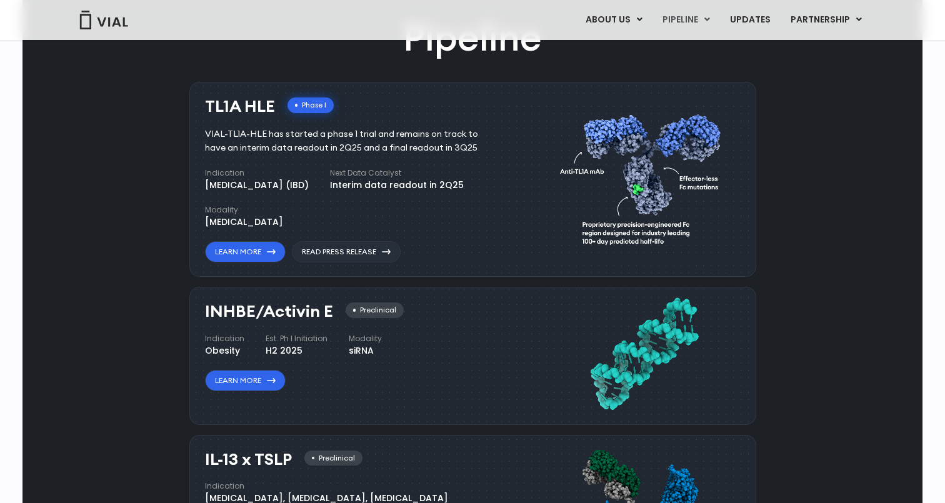 Image resolution: width=945 pixels, height=503 pixels. I want to click on h3: INHBE/Activin E, so click(269, 311).